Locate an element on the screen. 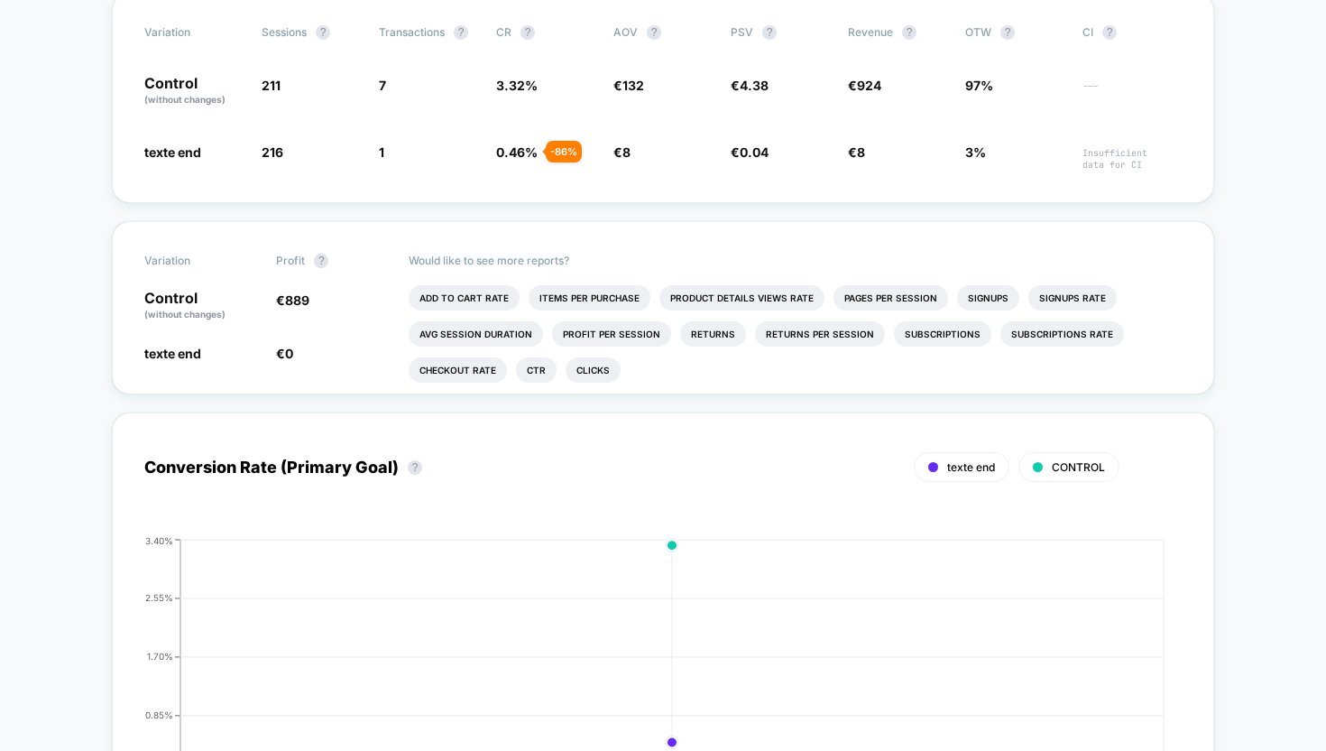 The image size is (1326, 751). li: Signups Rate is located at coordinates (1073, 298).